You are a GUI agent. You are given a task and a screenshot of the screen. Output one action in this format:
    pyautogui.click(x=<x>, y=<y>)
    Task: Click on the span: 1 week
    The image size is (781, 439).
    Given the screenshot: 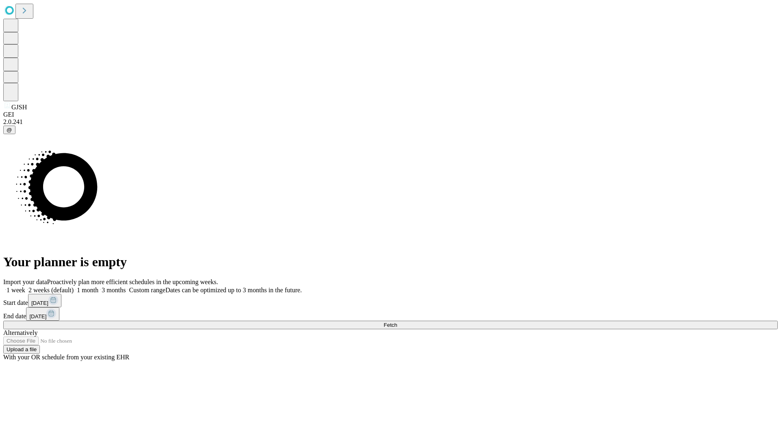 What is the action you would take?
    pyautogui.click(x=16, y=290)
    